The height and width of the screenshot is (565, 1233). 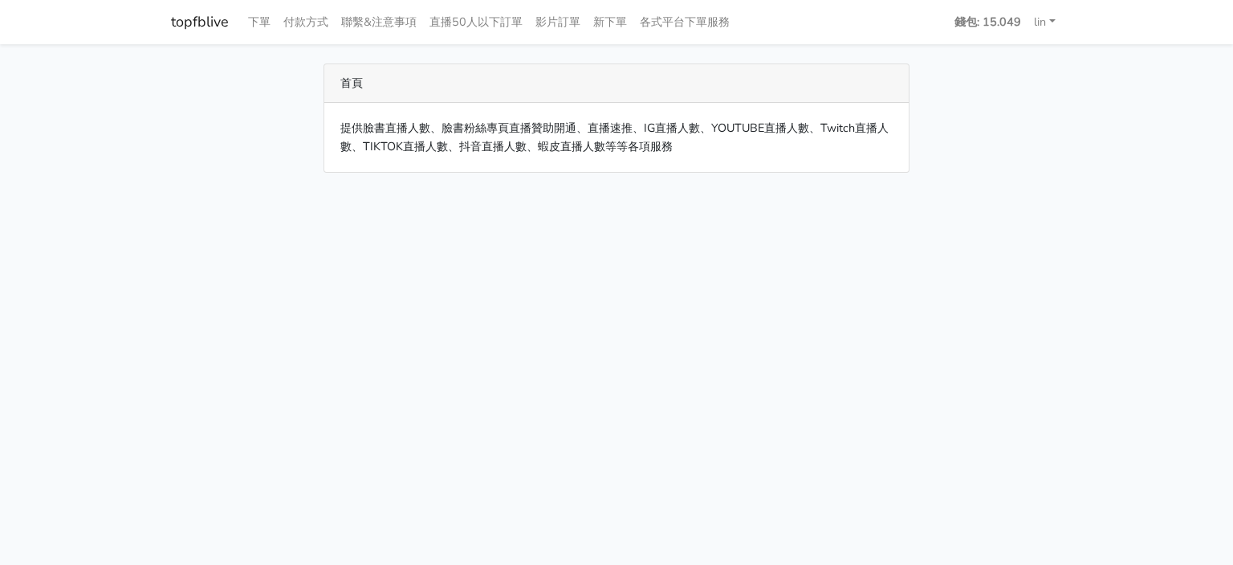 I want to click on a: 付款方式, so click(x=306, y=22).